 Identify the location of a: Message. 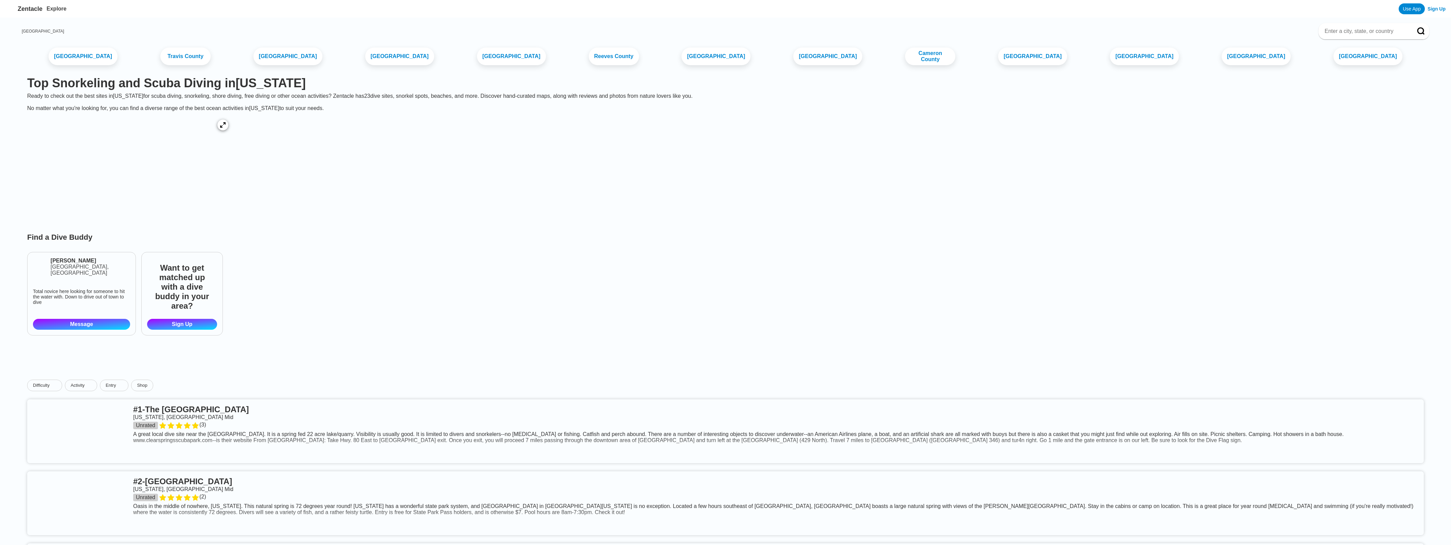
(82, 324).